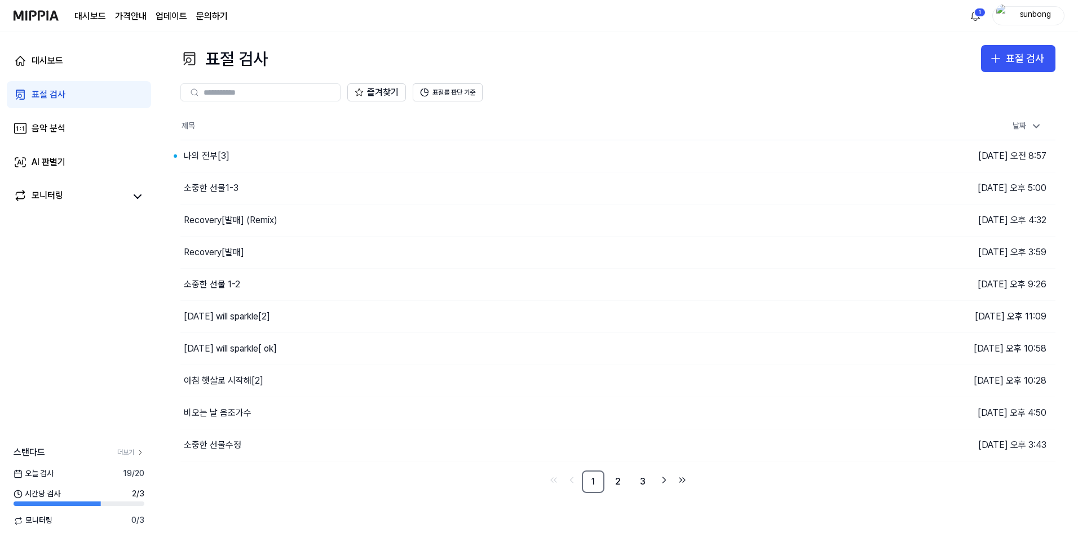 The width and height of the screenshot is (1078, 542). I want to click on button: 즐겨찾기, so click(376, 92).